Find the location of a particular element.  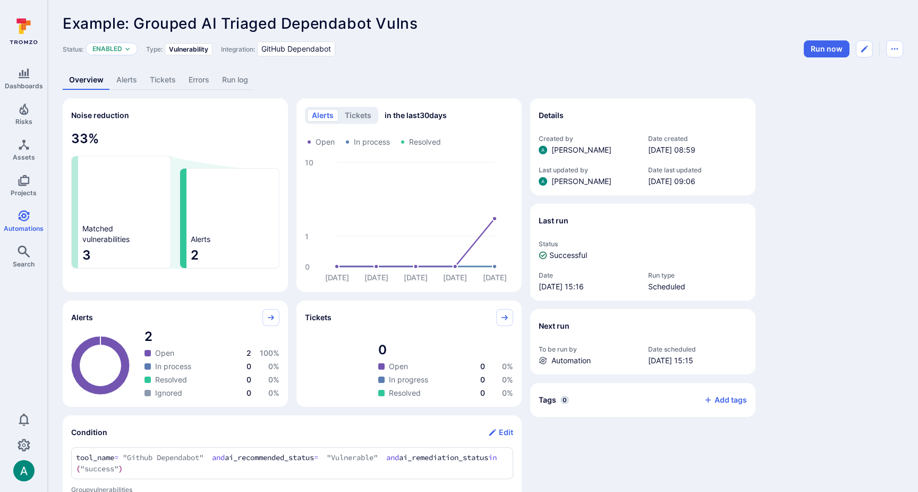

span: 33 % is located at coordinates (175, 139).